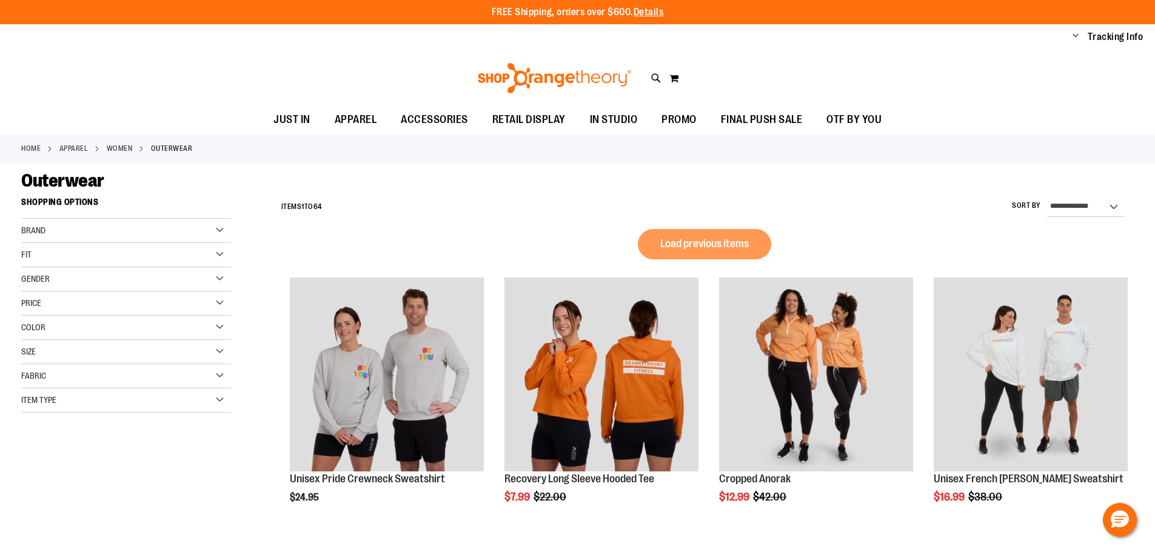 The image size is (1155, 552). I want to click on a: Cropped Anorak, so click(755, 479).